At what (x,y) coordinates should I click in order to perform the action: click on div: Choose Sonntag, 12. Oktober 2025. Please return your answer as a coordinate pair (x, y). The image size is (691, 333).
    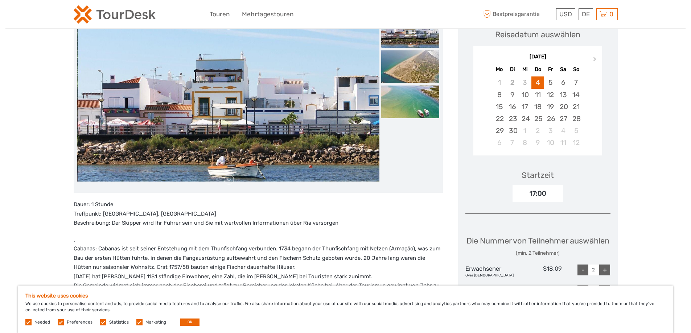
    Looking at the image, I should click on (575, 142).